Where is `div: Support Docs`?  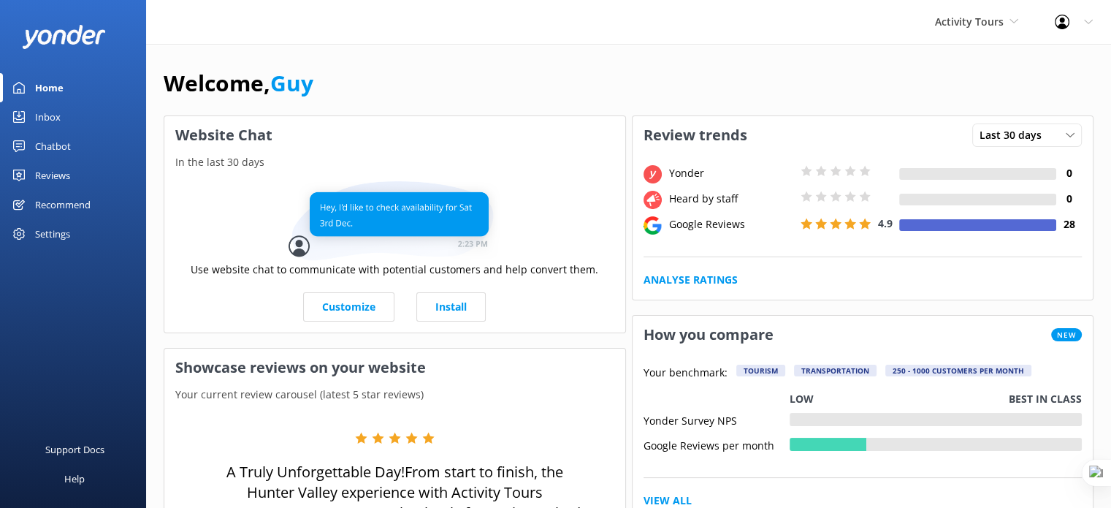
div: Support Docs is located at coordinates (75, 449).